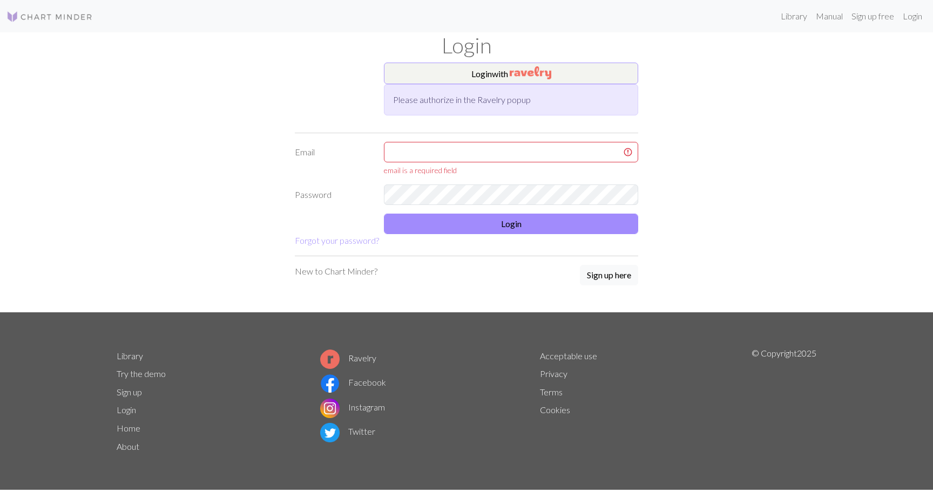  What do you see at coordinates (511, 170) in the screenshot?
I see `div: email is a required field` at bounding box center [511, 170].